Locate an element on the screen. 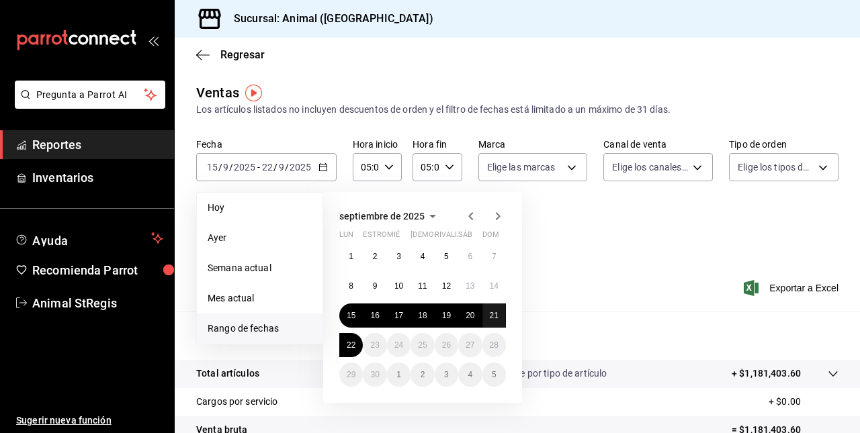  abbr: sábado is located at coordinates (465, 237).